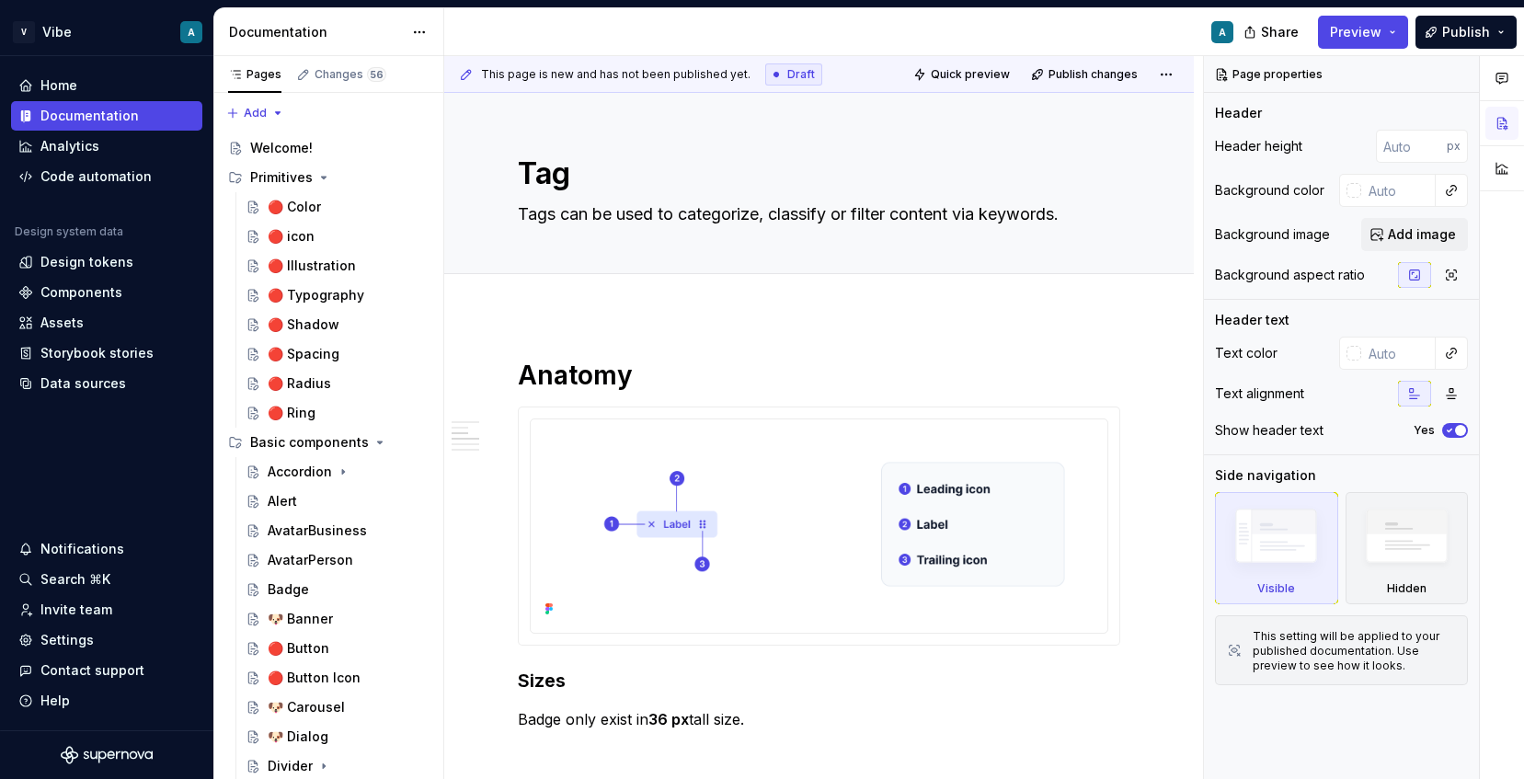 The image size is (1524, 779). Describe the element at coordinates (963, 74) in the screenshot. I see `button: Quick preview` at that location.